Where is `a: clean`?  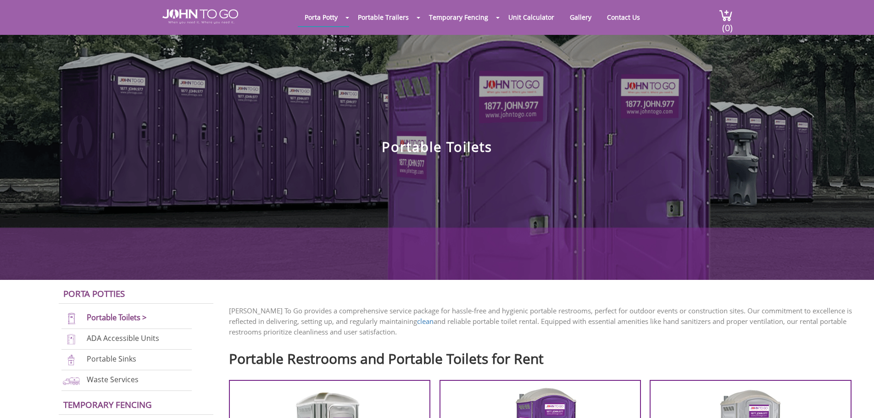
a: clean is located at coordinates (425, 321).